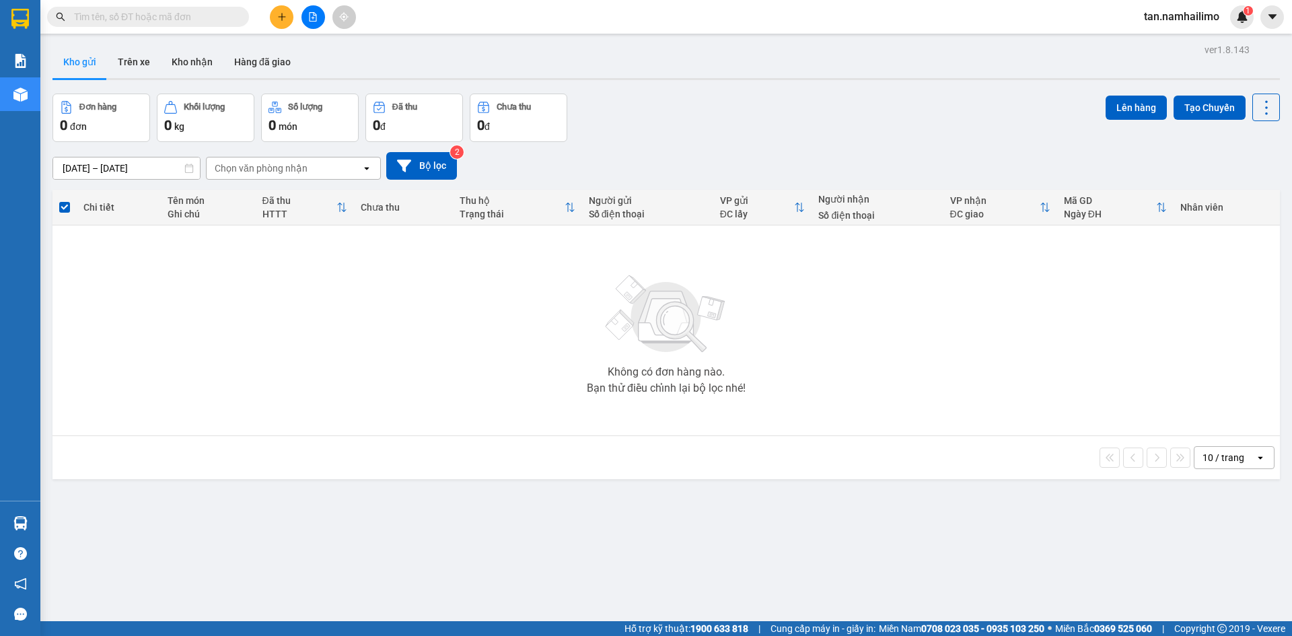 This screenshot has width=1292, height=636. Describe the element at coordinates (1110, 201) in the screenshot. I see `div: Mã GD` at that location.